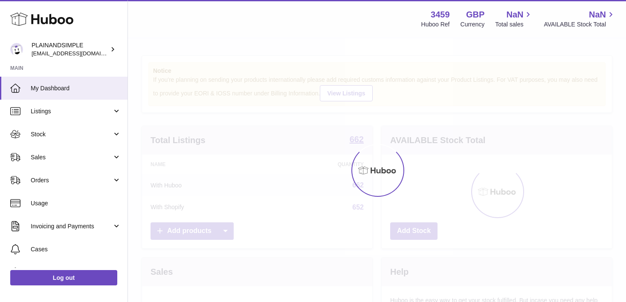 The height and width of the screenshot is (302, 626). What do you see at coordinates (17, 49) in the screenshot?
I see `img: duco@plainandsimple.com` at bounding box center [17, 49].